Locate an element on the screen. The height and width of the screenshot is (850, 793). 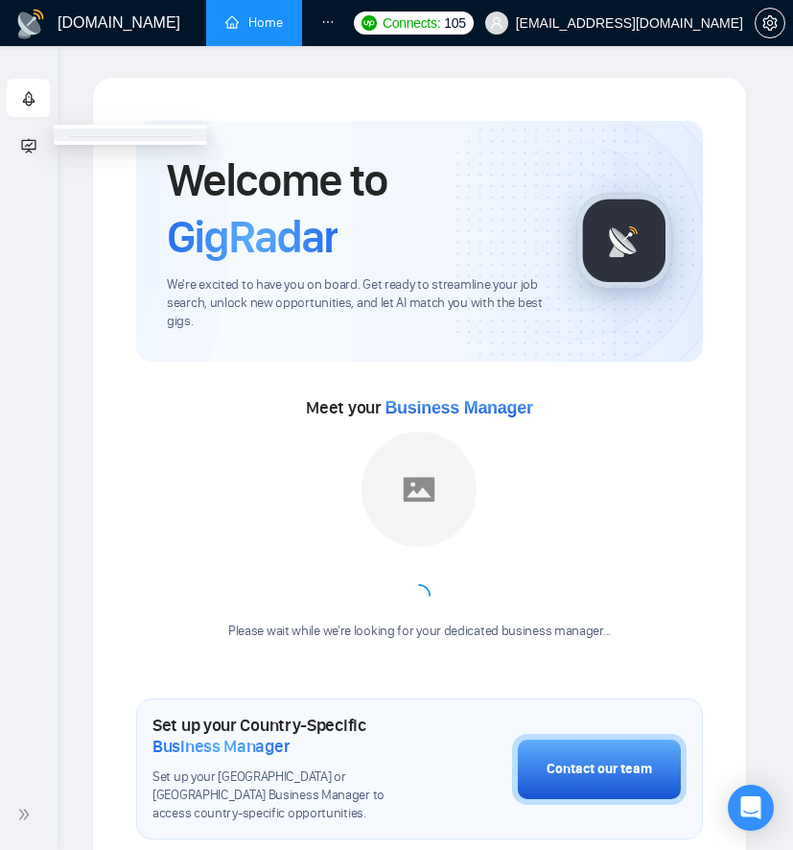
span: GigRadar is located at coordinates (252, 236).